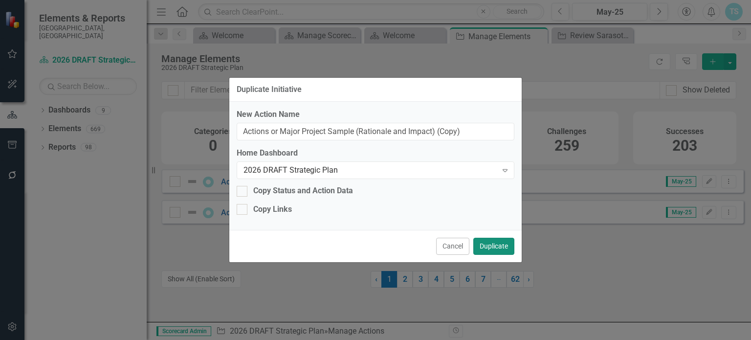 This screenshot has height=340, width=751. What do you see at coordinates (375, 153) in the screenshot?
I see `label: Home Dashboard` at bounding box center [375, 153].